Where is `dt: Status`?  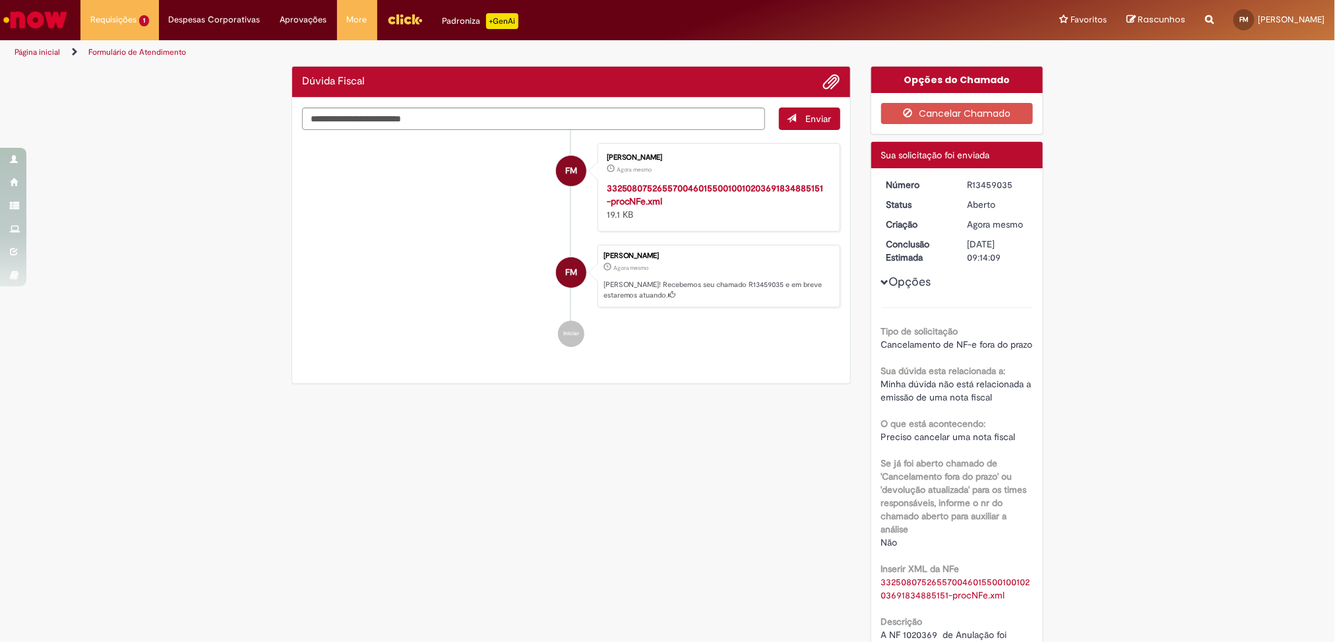
dt: Status is located at coordinates (917, 204).